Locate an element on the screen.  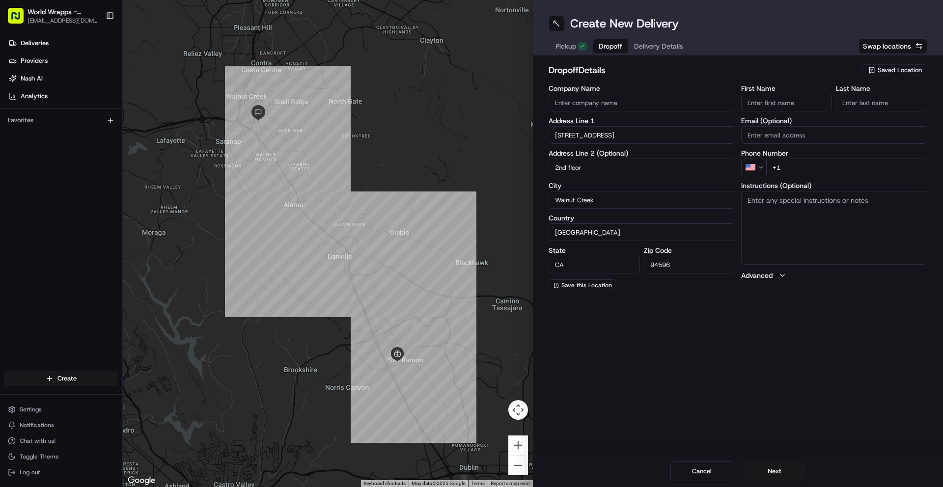
button: Zoom in is located at coordinates (518, 446).